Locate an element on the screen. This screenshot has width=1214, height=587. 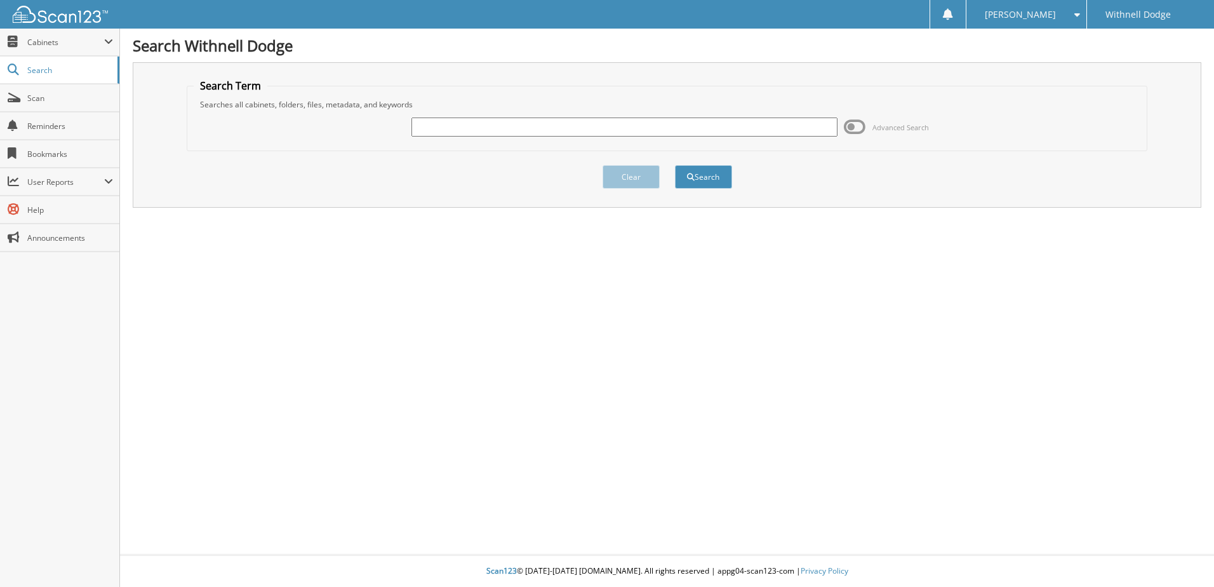
div: Chat Widget is located at coordinates (1183, 556).